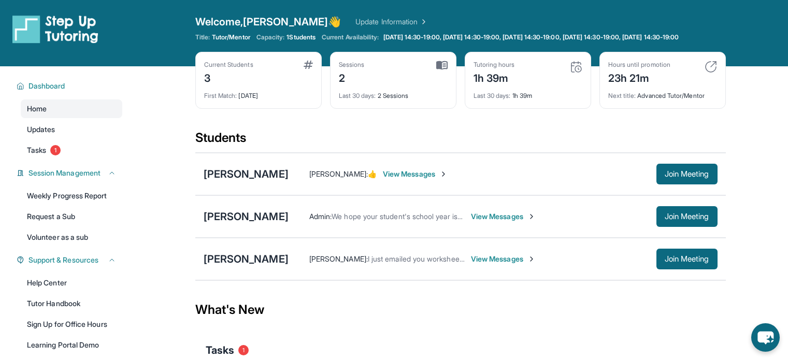 This screenshot has height=360, width=788. I want to click on div: Current Students, so click(229, 65).